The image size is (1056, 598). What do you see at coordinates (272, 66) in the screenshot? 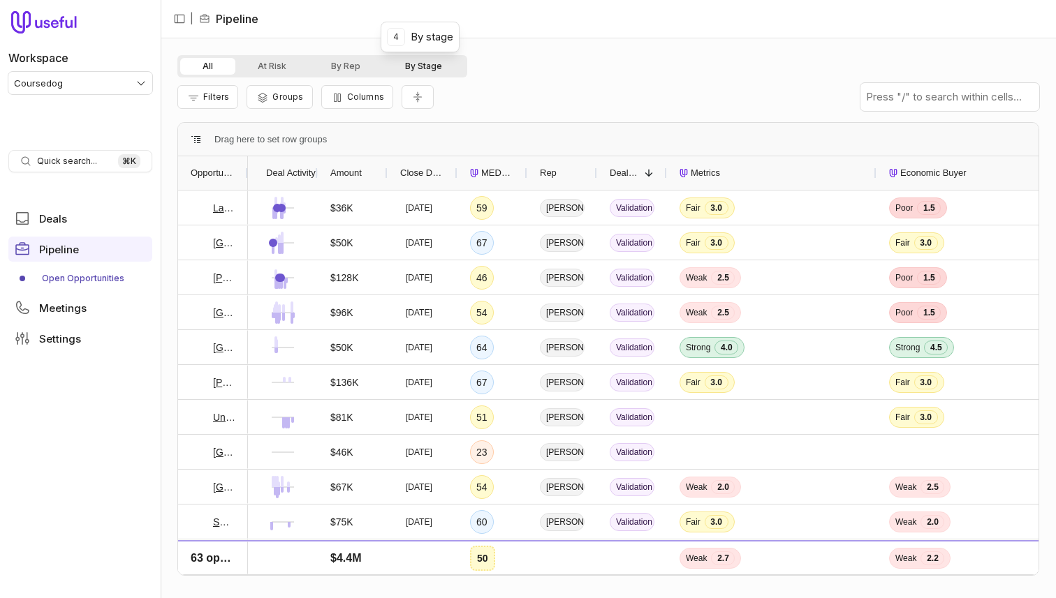
I see `button: At Risk` at bounding box center [272, 66].